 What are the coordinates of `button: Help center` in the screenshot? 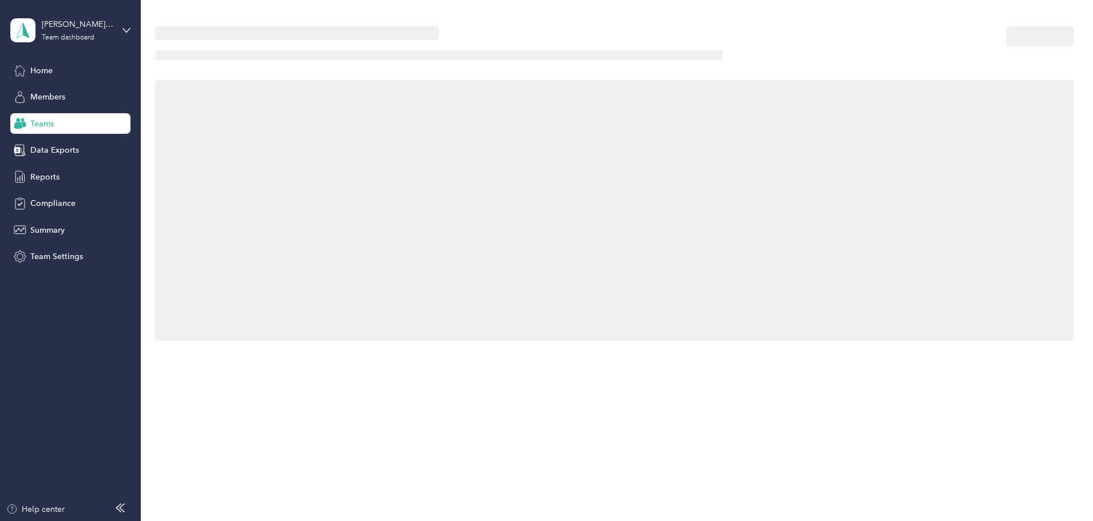 It's located at (35, 509).